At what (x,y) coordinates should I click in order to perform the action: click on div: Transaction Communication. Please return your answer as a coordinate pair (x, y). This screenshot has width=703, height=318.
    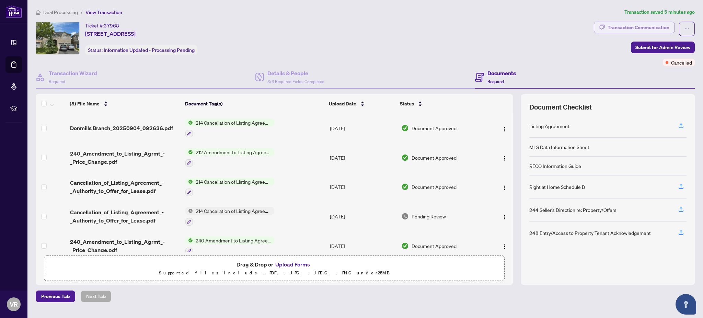
    Looking at the image, I should click on (638, 27).